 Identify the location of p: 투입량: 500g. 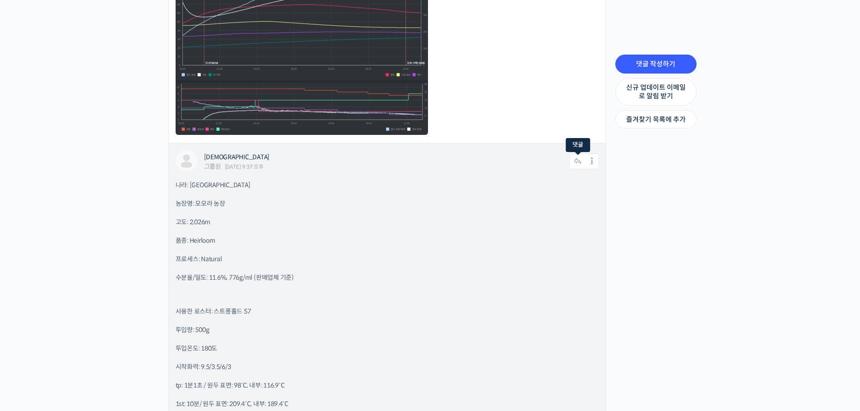
(387, 330).